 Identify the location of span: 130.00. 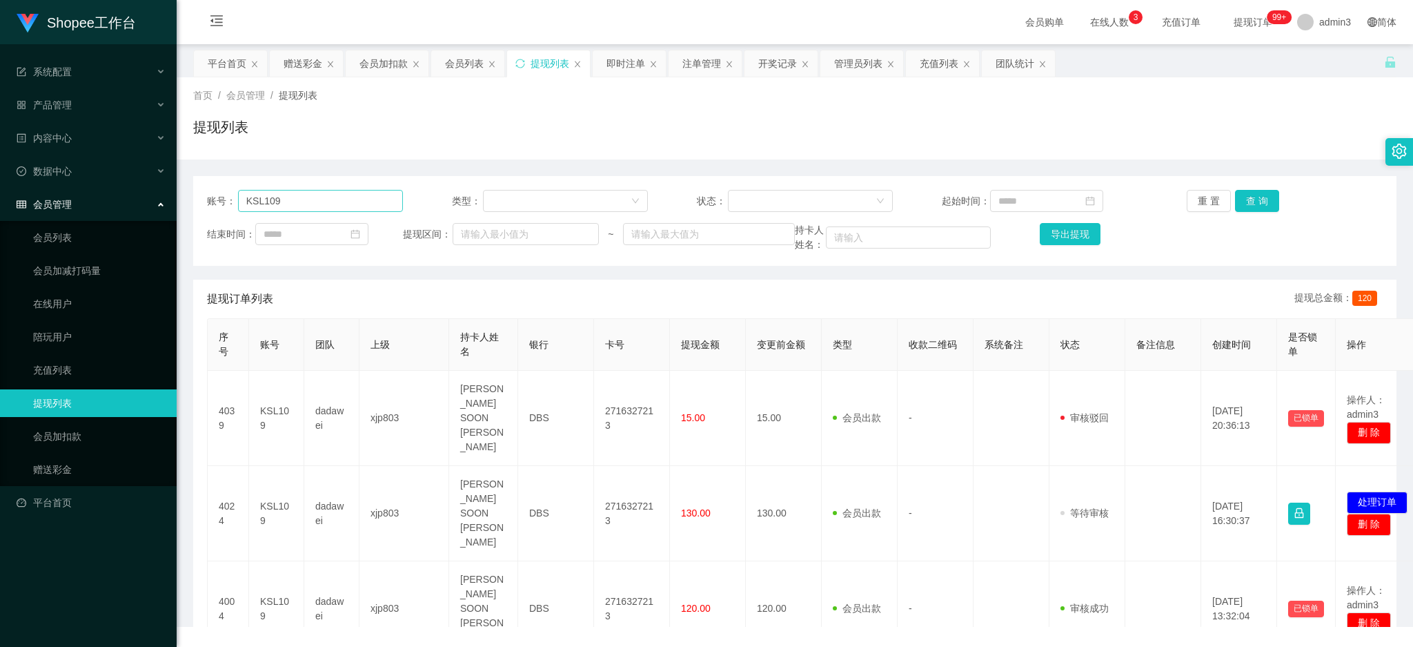
(696, 513).